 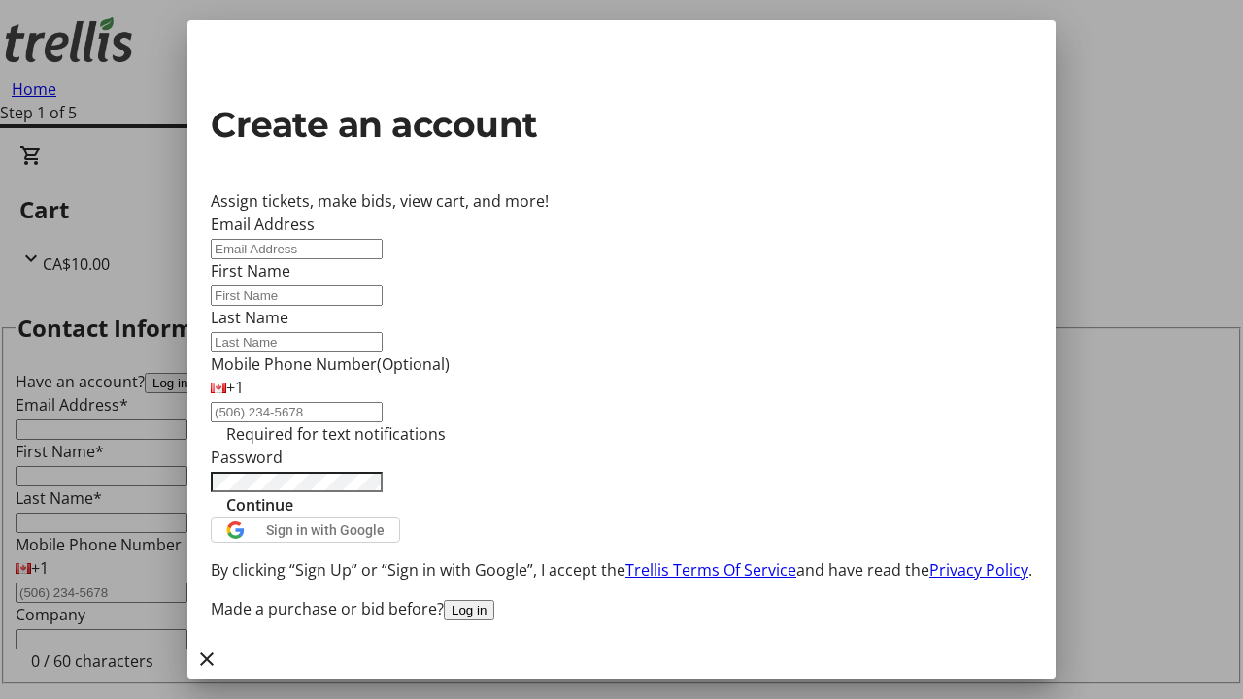 I want to click on label: Password, so click(x=247, y=458).